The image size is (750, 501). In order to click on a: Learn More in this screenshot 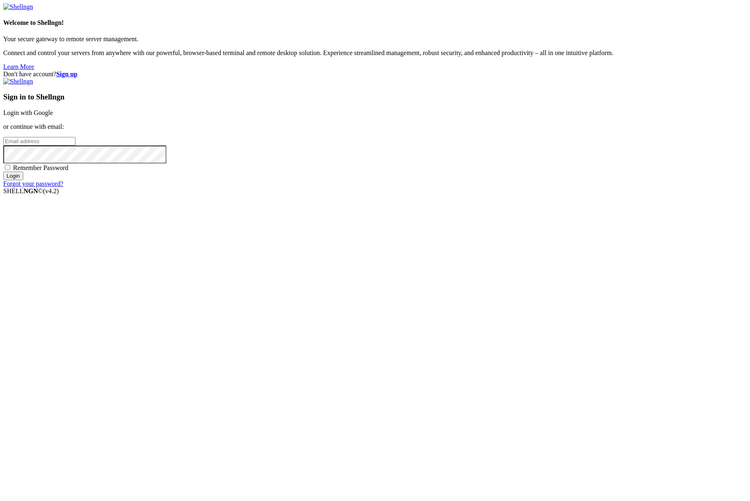, I will do `click(19, 66)`.